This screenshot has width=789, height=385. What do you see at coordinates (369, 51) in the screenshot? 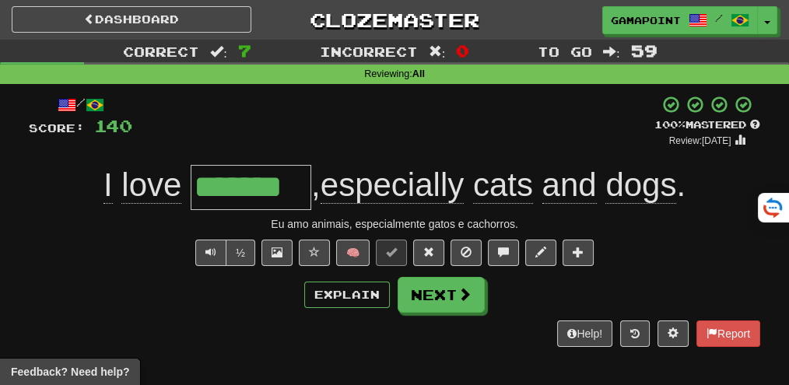
I see `span: Incorrect` at bounding box center [369, 51].